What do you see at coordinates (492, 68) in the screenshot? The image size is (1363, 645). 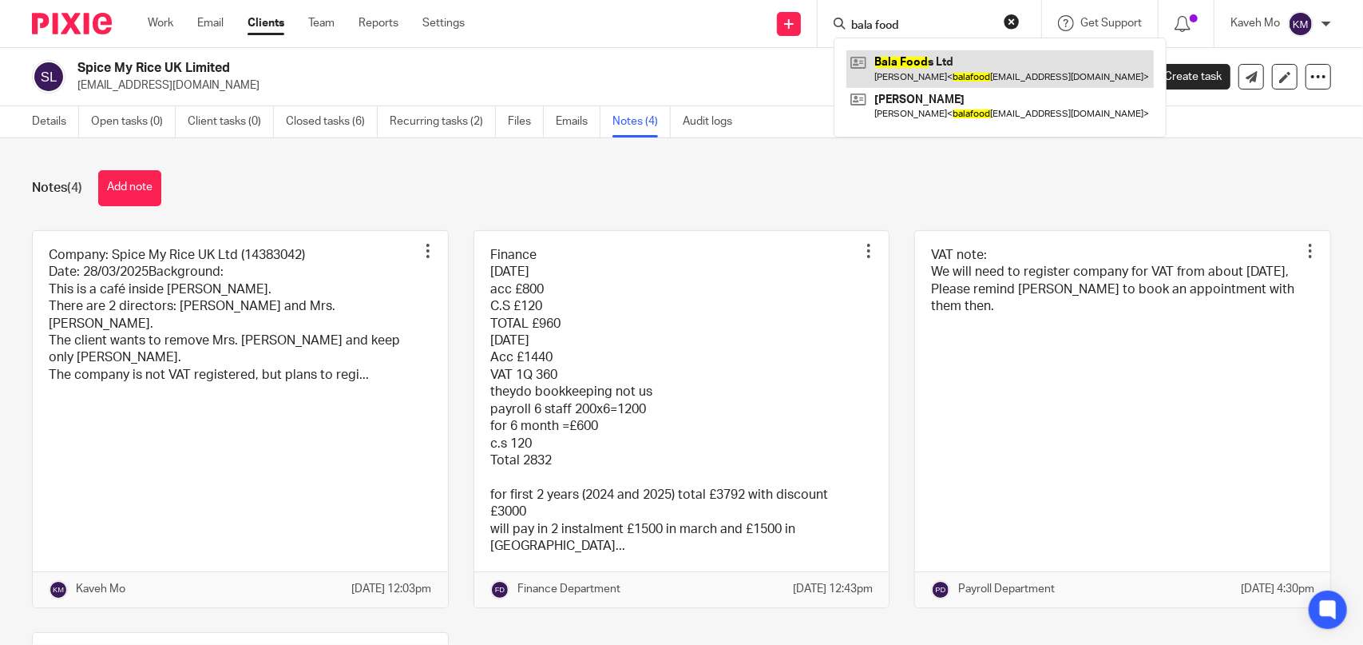 I see `h2: Spice My Rice UK Limited` at bounding box center [492, 68].